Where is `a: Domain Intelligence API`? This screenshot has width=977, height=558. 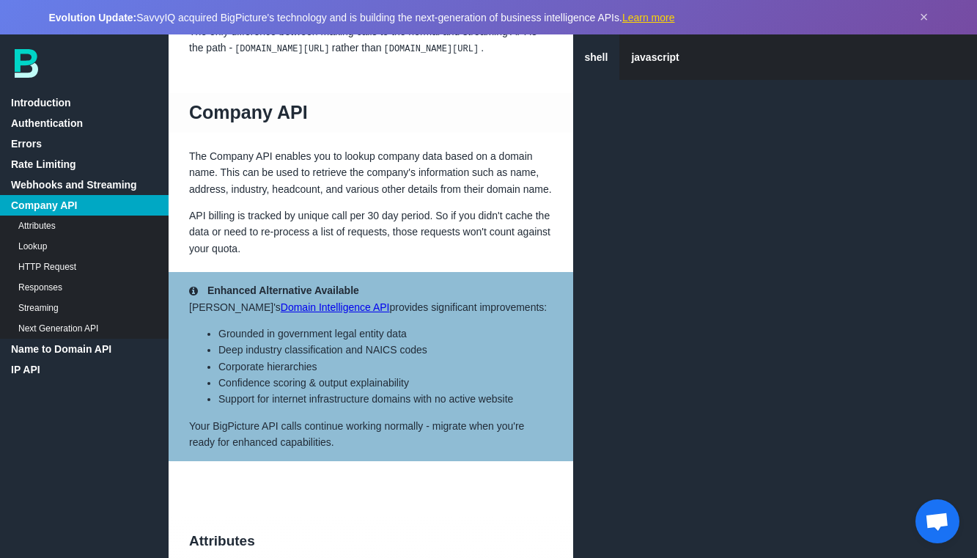
a: Domain Intelligence API is located at coordinates (335, 307).